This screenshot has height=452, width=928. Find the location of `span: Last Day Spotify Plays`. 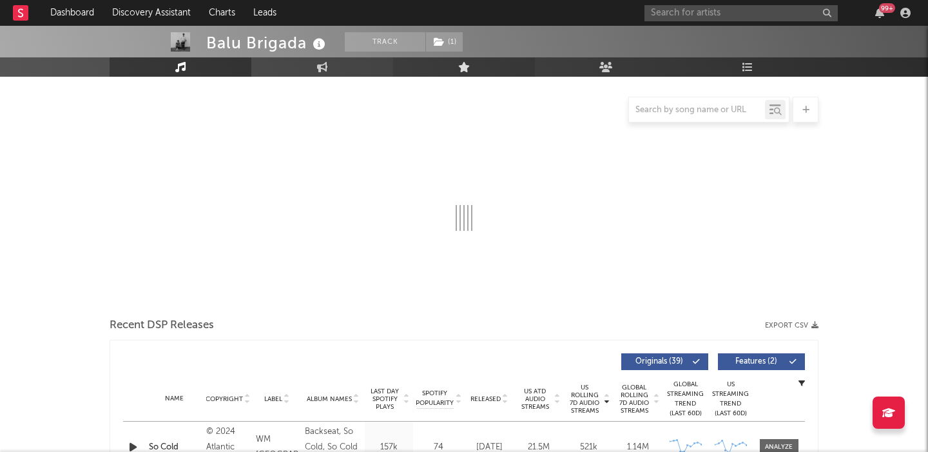

span: Last Day Spotify Plays is located at coordinates (385, 399).